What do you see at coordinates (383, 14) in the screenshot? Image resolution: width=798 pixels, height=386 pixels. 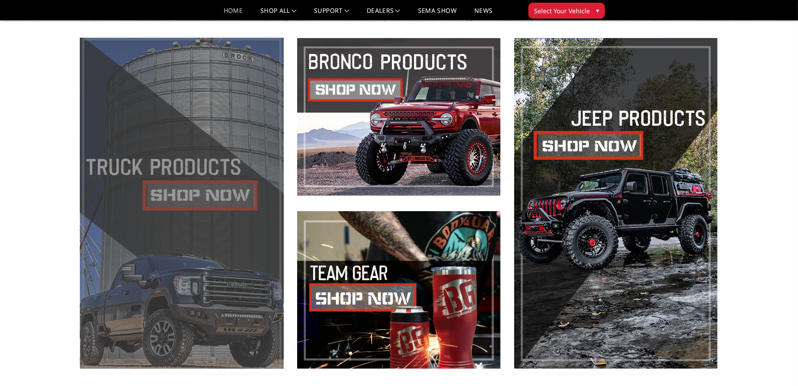 I see `a: Dealers` at bounding box center [383, 14].